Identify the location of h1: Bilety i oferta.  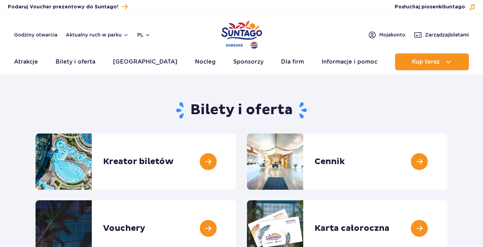
(241, 110).